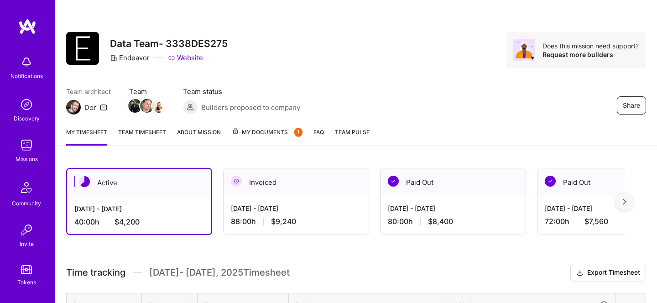 The height and width of the screenshot is (303, 657). Describe the element at coordinates (96, 272) in the screenshot. I see `span: Time tracking` at that location.